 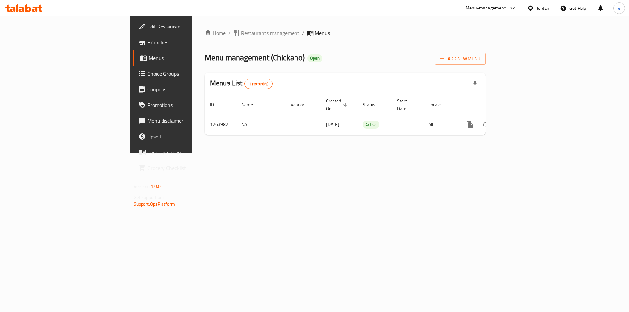 What do you see at coordinates (241, 84) in the screenshot?
I see `h2: Menus List` at bounding box center [241, 84].